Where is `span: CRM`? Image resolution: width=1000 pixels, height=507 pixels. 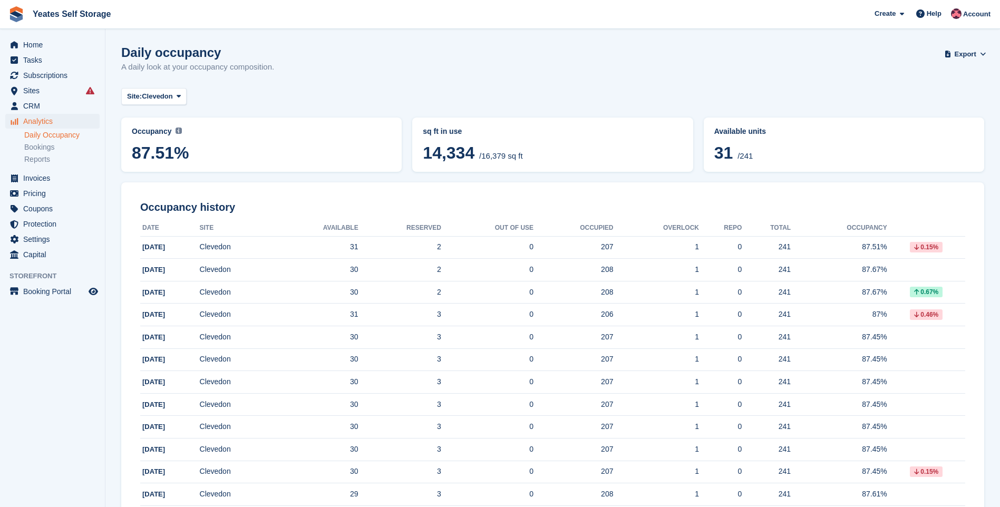 span: CRM is located at coordinates (55, 106).